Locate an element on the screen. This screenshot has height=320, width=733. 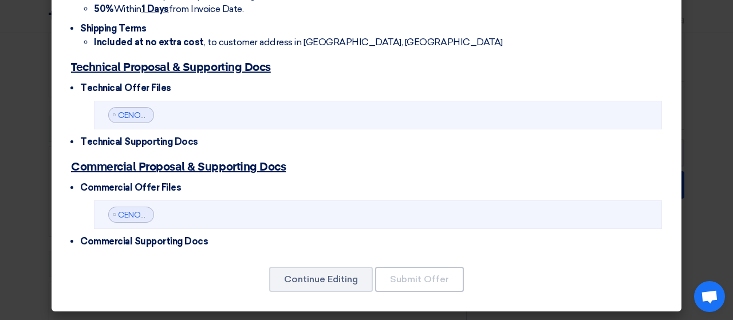
span: Technical Supporting Docs is located at coordinates (139, 141).